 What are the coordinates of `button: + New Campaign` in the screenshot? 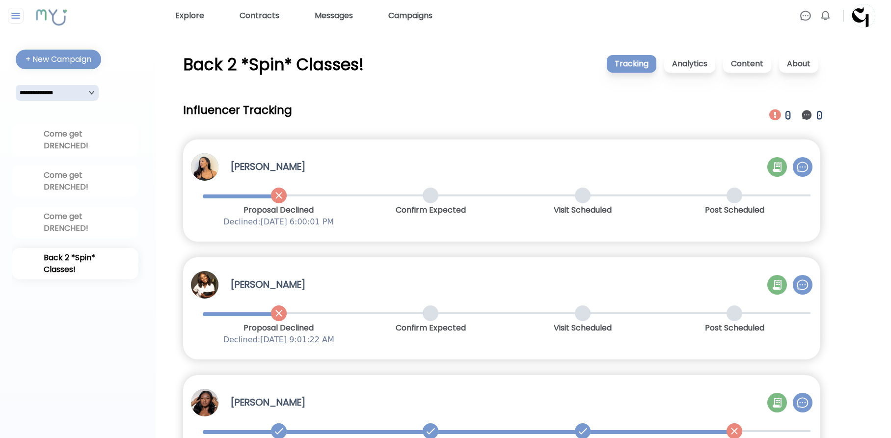 It's located at (58, 59).